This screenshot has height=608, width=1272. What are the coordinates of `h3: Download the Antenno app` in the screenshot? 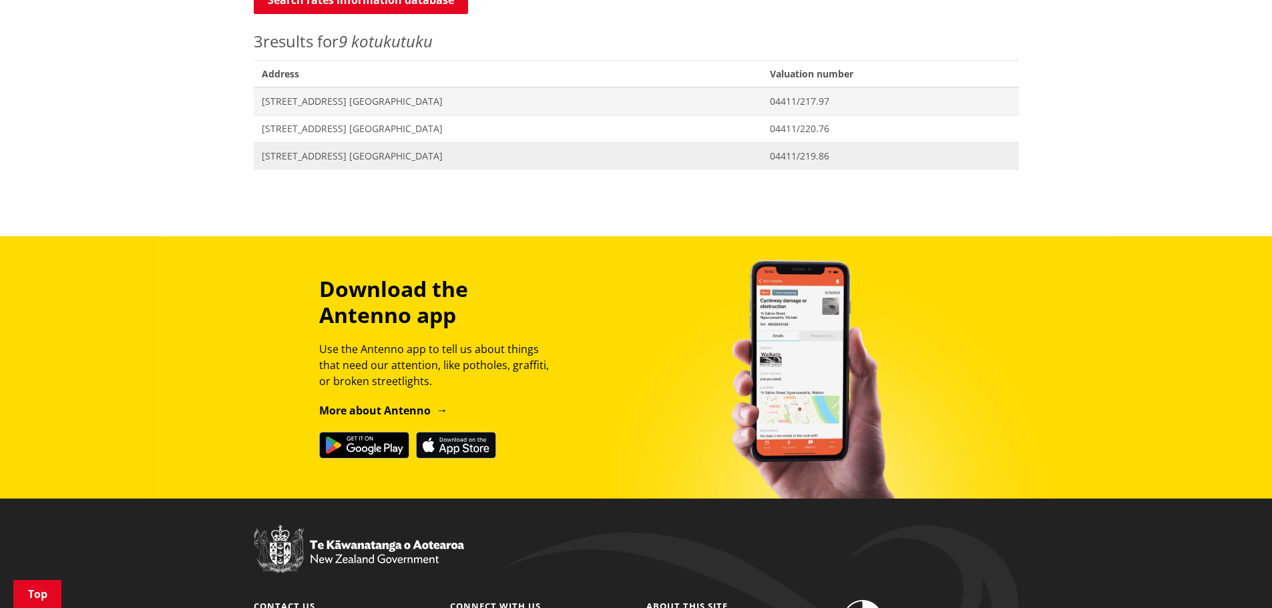 It's located at (440, 302).